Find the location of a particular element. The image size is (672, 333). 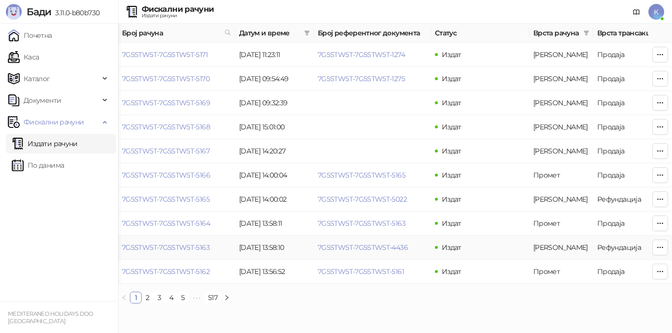

button: right is located at coordinates (227, 298).